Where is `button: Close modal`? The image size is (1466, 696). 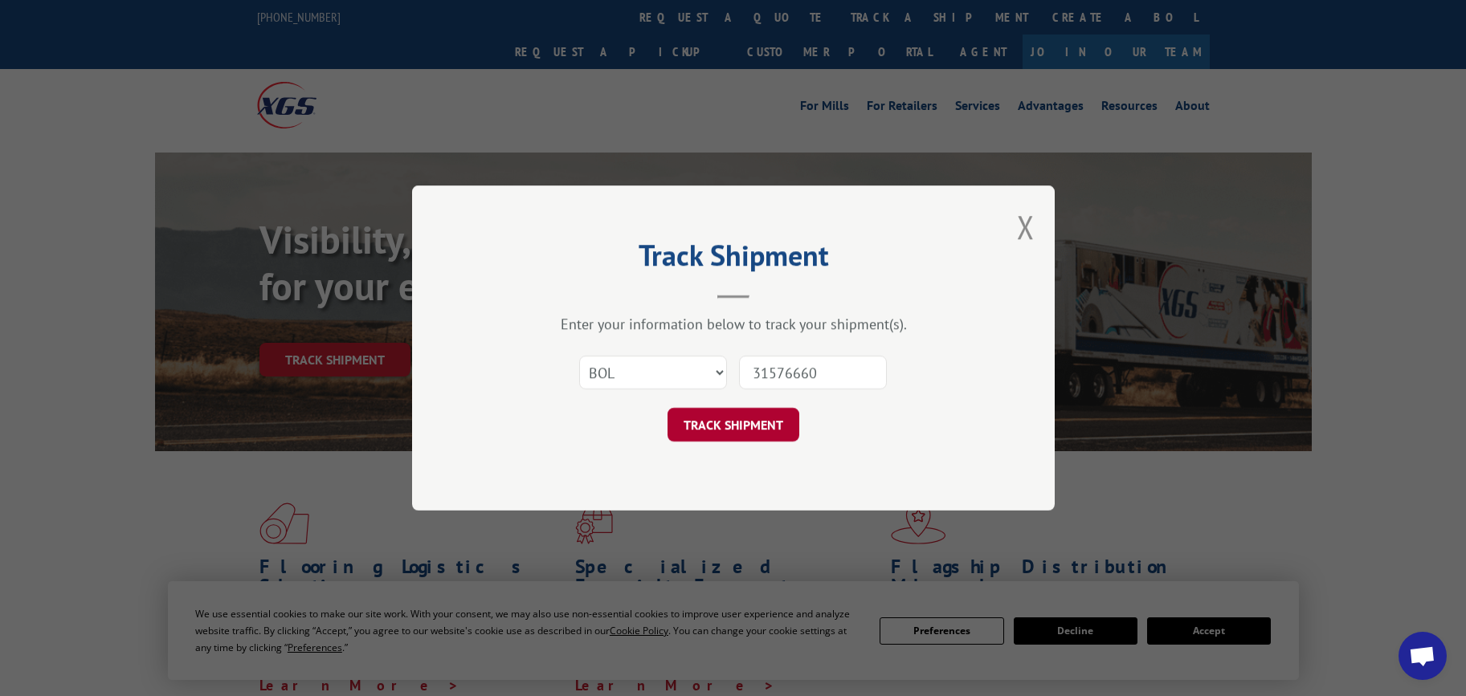 button: Close modal is located at coordinates (1026, 226).